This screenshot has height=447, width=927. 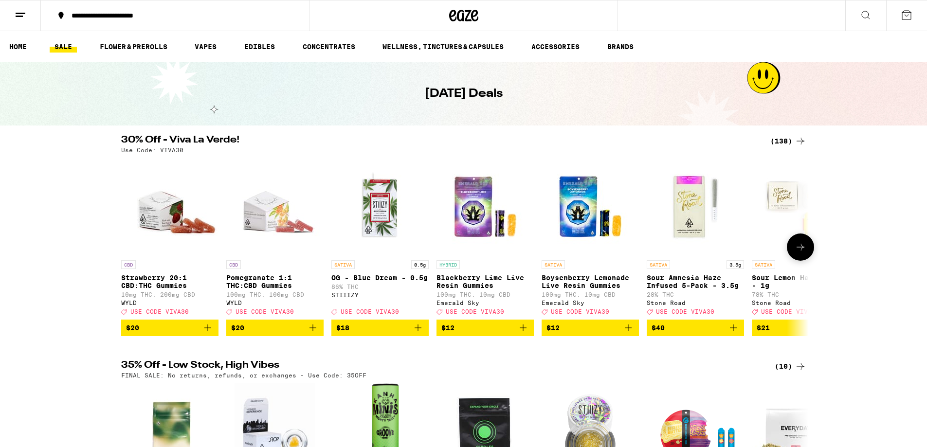 What do you see at coordinates (801, 282) in the screenshot?
I see `p: Sour Lemon Haze Sugar - 1g` at bounding box center [801, 282].